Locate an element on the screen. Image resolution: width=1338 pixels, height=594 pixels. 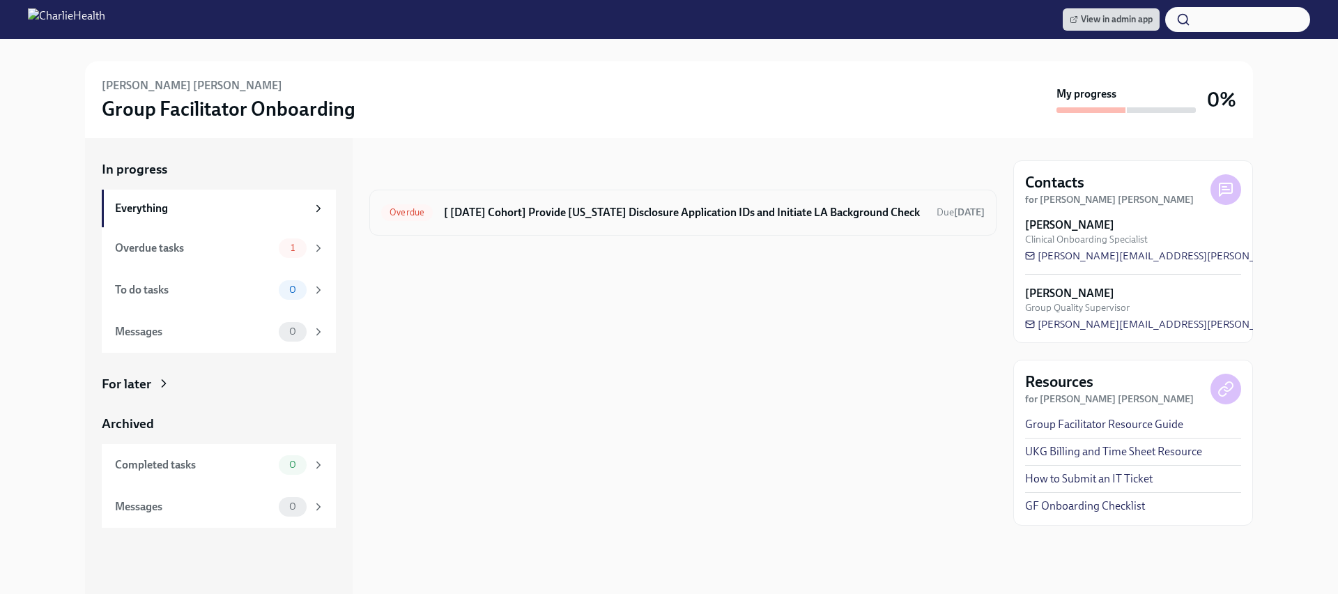
a: Everything is located at coordinates (219, 208).